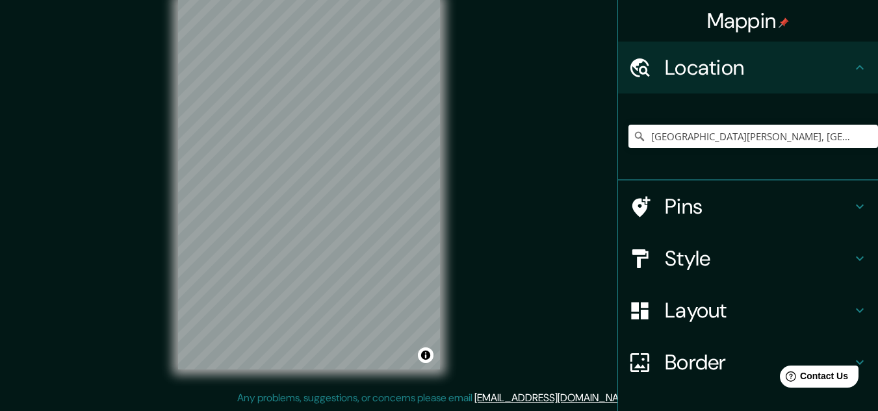 The height and width of the screenshot is (411, 878). Describe the element at coordinates (759, 68) in the screenshot. I see `h4: Location` at that location.